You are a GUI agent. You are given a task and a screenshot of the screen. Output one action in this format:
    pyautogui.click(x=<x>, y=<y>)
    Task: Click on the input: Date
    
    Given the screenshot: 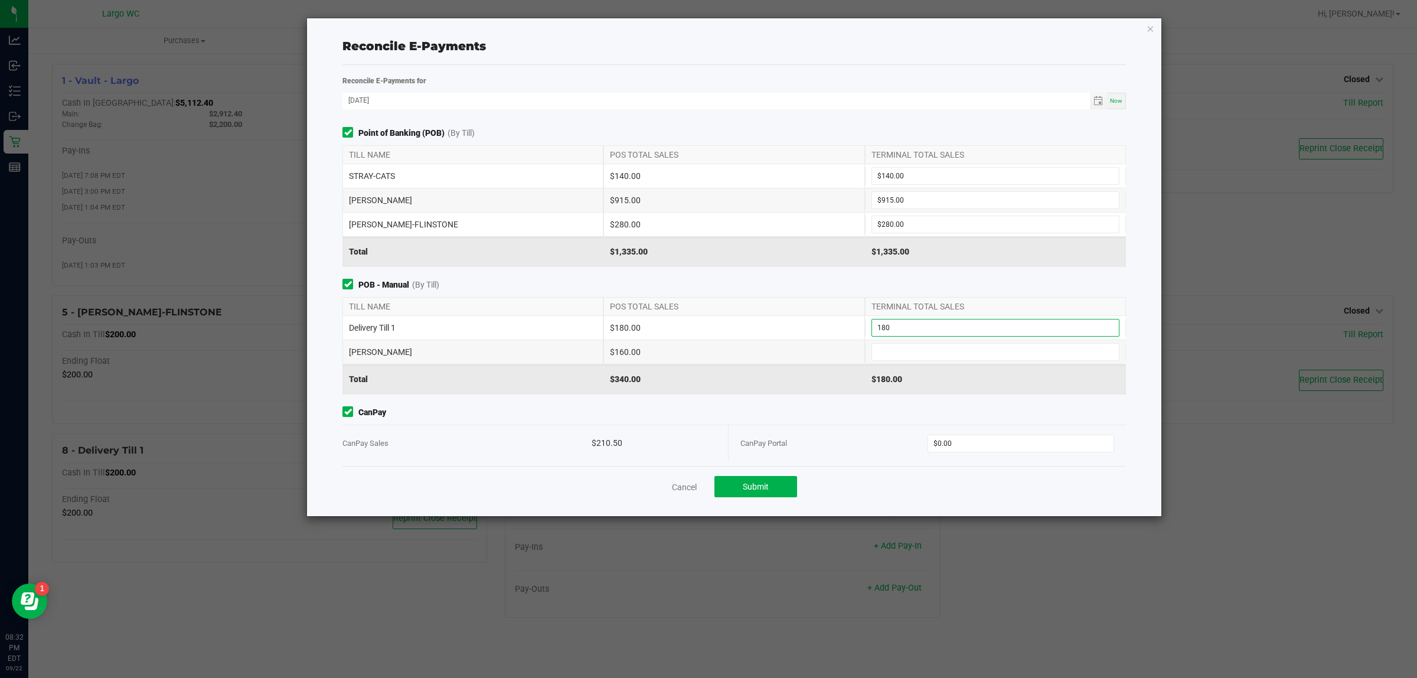 What is the action you would take?
    pyautogui.click(x=716, y=100)
    